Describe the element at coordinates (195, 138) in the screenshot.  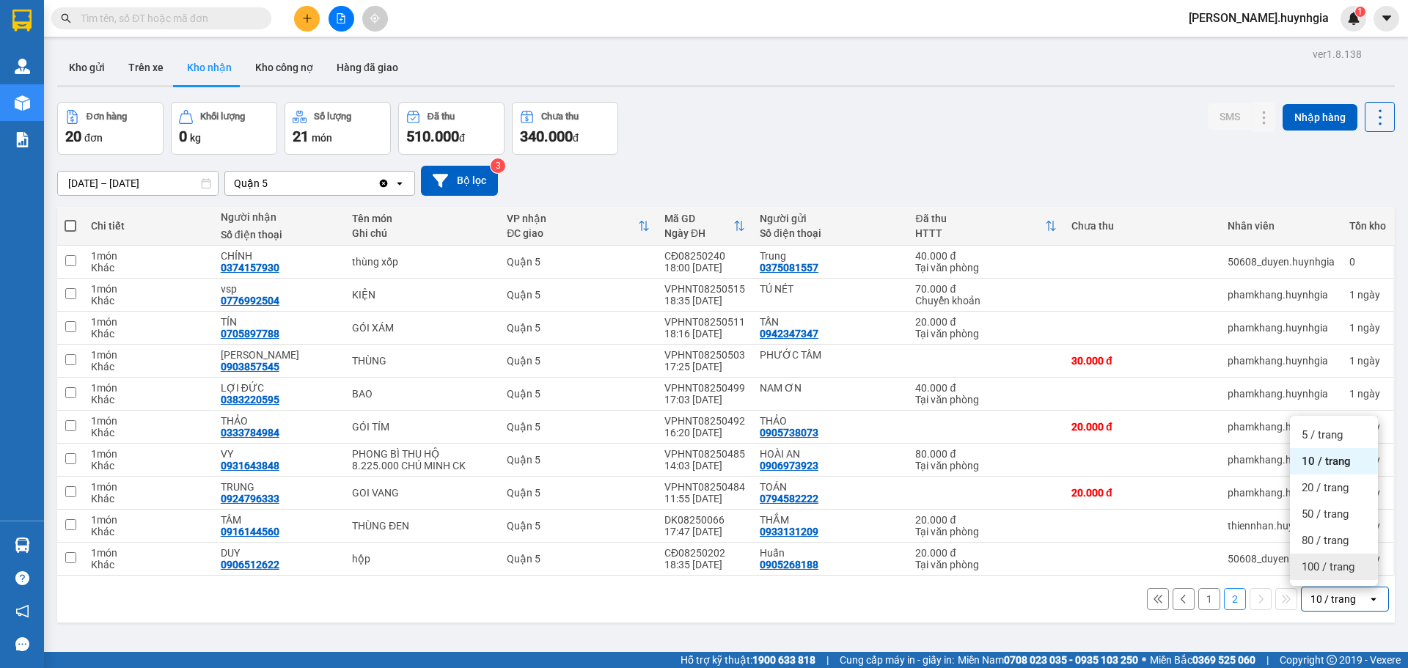
I see `span: kg` at that location.